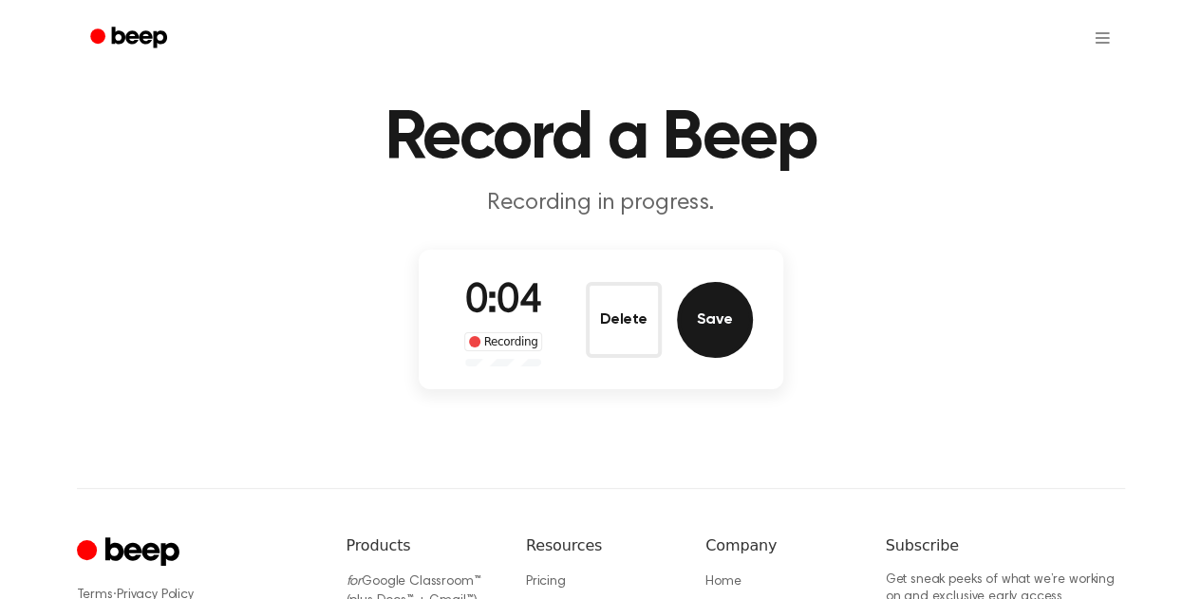 This screenshot has height=599, width=1201. Describe the element at coordinates (779, 546) in the screenshot. I see `h6: Company` at that location.